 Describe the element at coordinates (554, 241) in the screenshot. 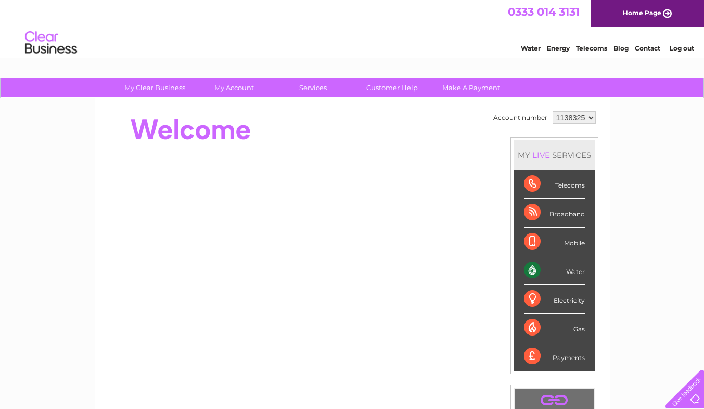

I see `div: Mobile` at that location.